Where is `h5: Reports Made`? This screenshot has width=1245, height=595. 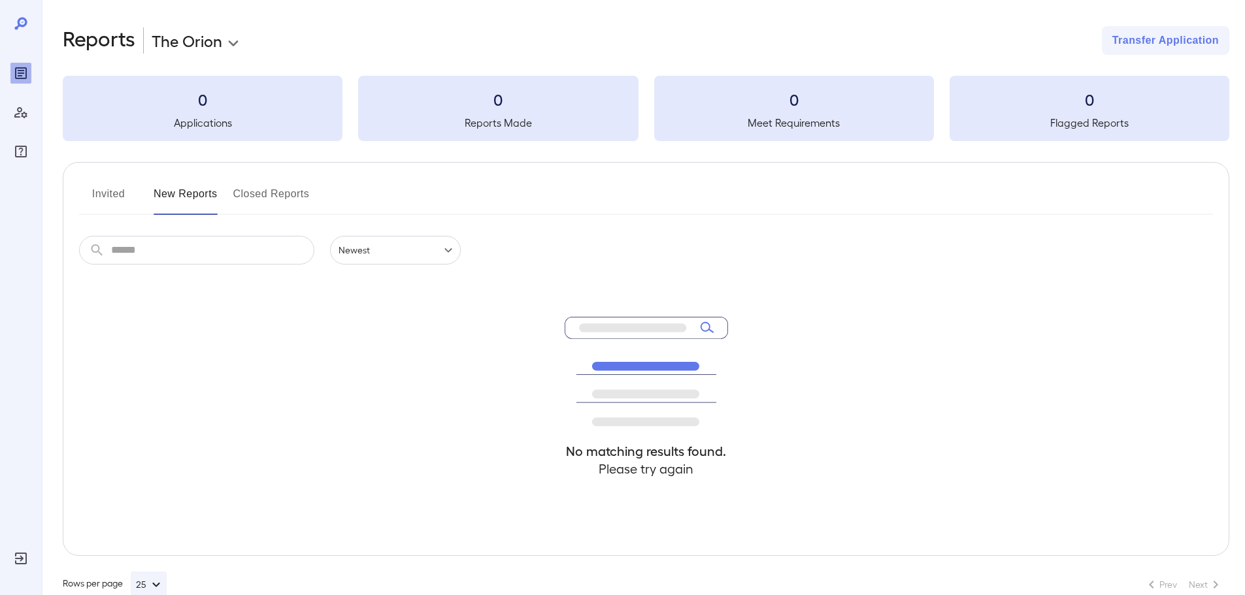
h5: Reports Made is located at coordinates (498, 123).